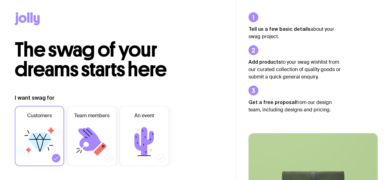  I want to click on strong: Tell us a few basic details, so click(279, 29).